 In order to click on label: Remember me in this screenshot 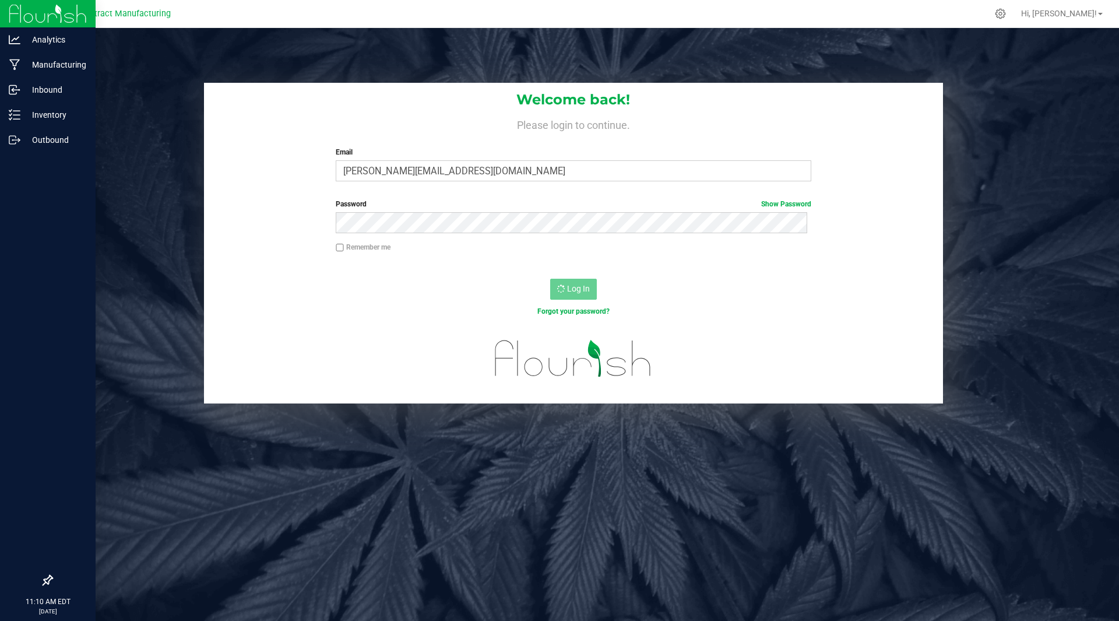, I will do `click(363, 247)`.